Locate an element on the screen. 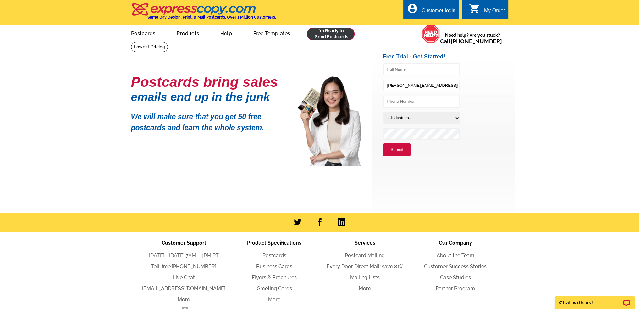  span: Customer Support is located at coordinates (184, 243).